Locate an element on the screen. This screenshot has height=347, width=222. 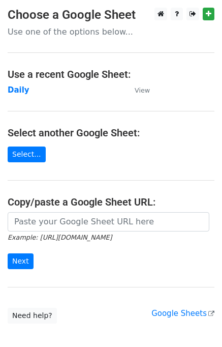
small: View is located at coordinates (143, 90).